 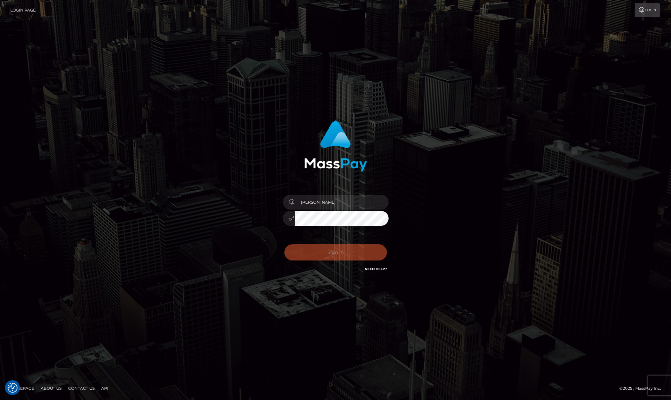 I want to click on a: Homepage, so click(x=22, y=388).